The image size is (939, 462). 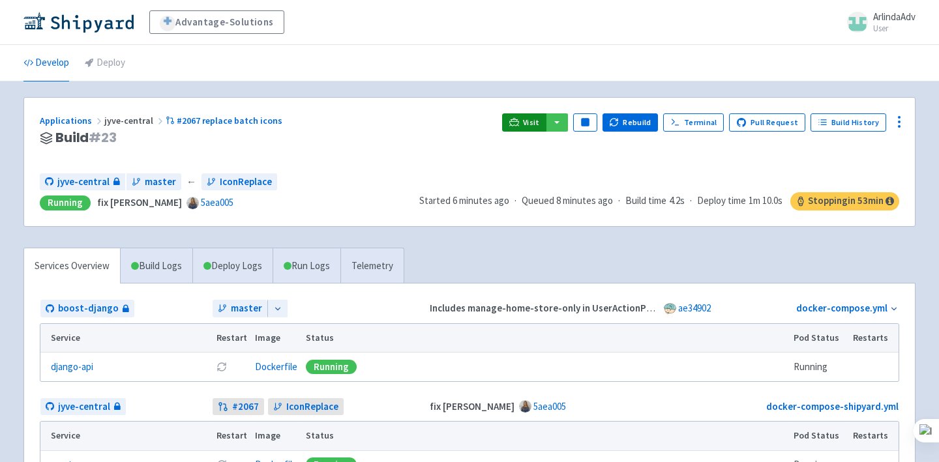 I want to click on a: ArlindaAdv User, so click(x=877, y=22).